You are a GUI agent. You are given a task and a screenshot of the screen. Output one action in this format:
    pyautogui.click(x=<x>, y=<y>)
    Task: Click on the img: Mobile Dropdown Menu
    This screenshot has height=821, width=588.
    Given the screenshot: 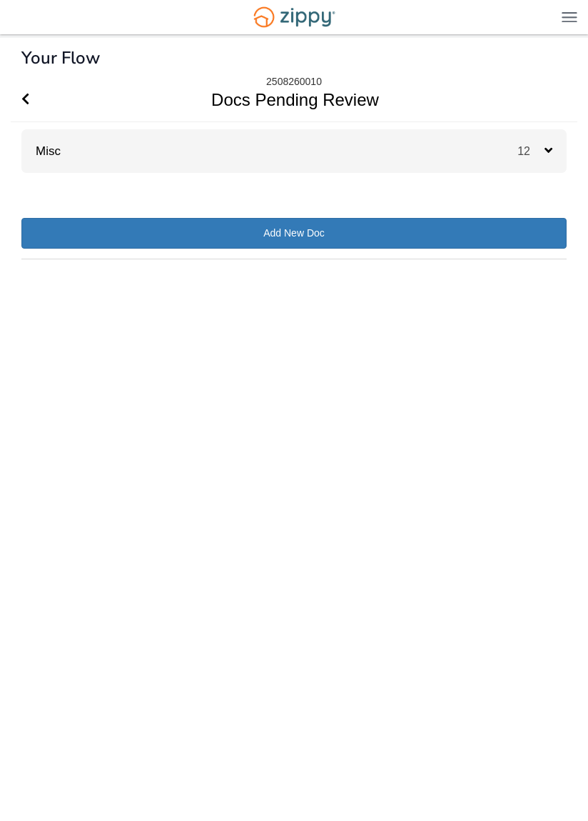 What is the action you would take?
    pyautogui.click(x=570, y=16)
    